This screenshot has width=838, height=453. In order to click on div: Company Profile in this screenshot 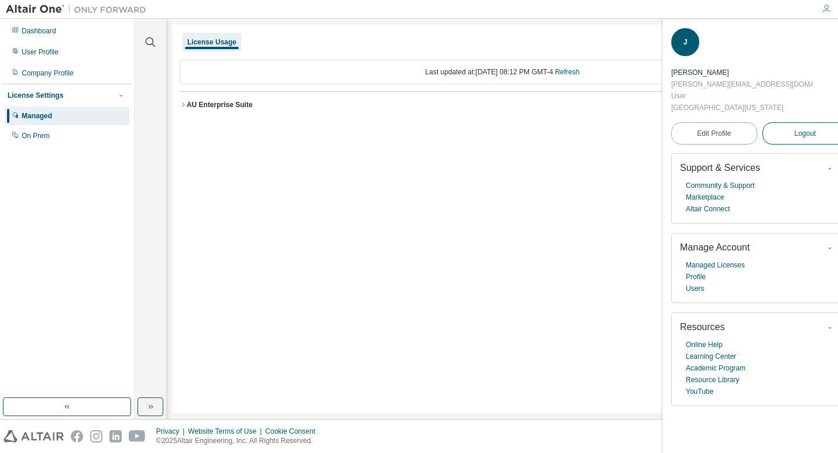, I will do `click(47, 73)`.